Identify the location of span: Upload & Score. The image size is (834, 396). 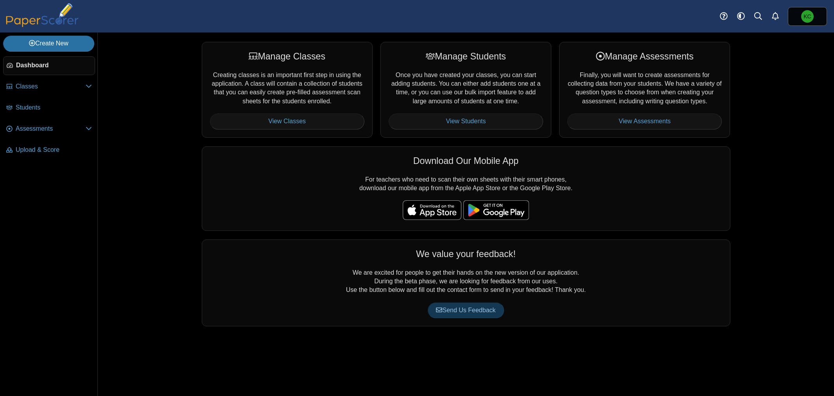
(54, 150).